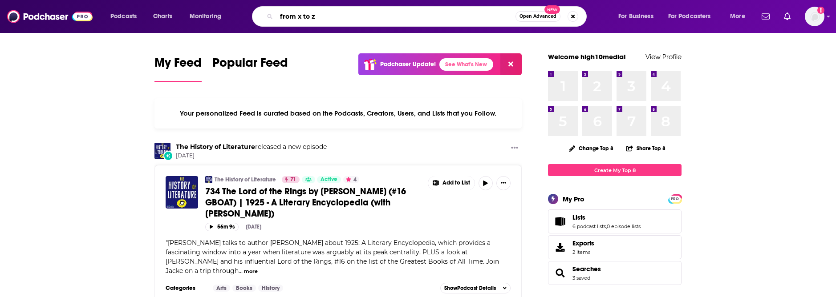  I want to click on a: Create My Top 8, so click(615, 170).